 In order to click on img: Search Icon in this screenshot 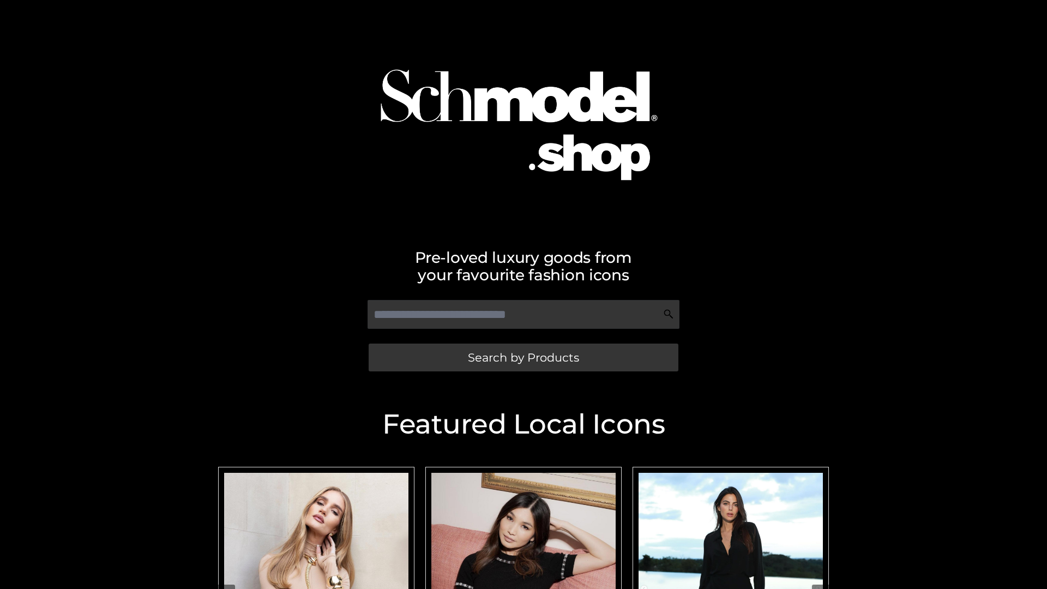, I will do `click(669, 314)`.